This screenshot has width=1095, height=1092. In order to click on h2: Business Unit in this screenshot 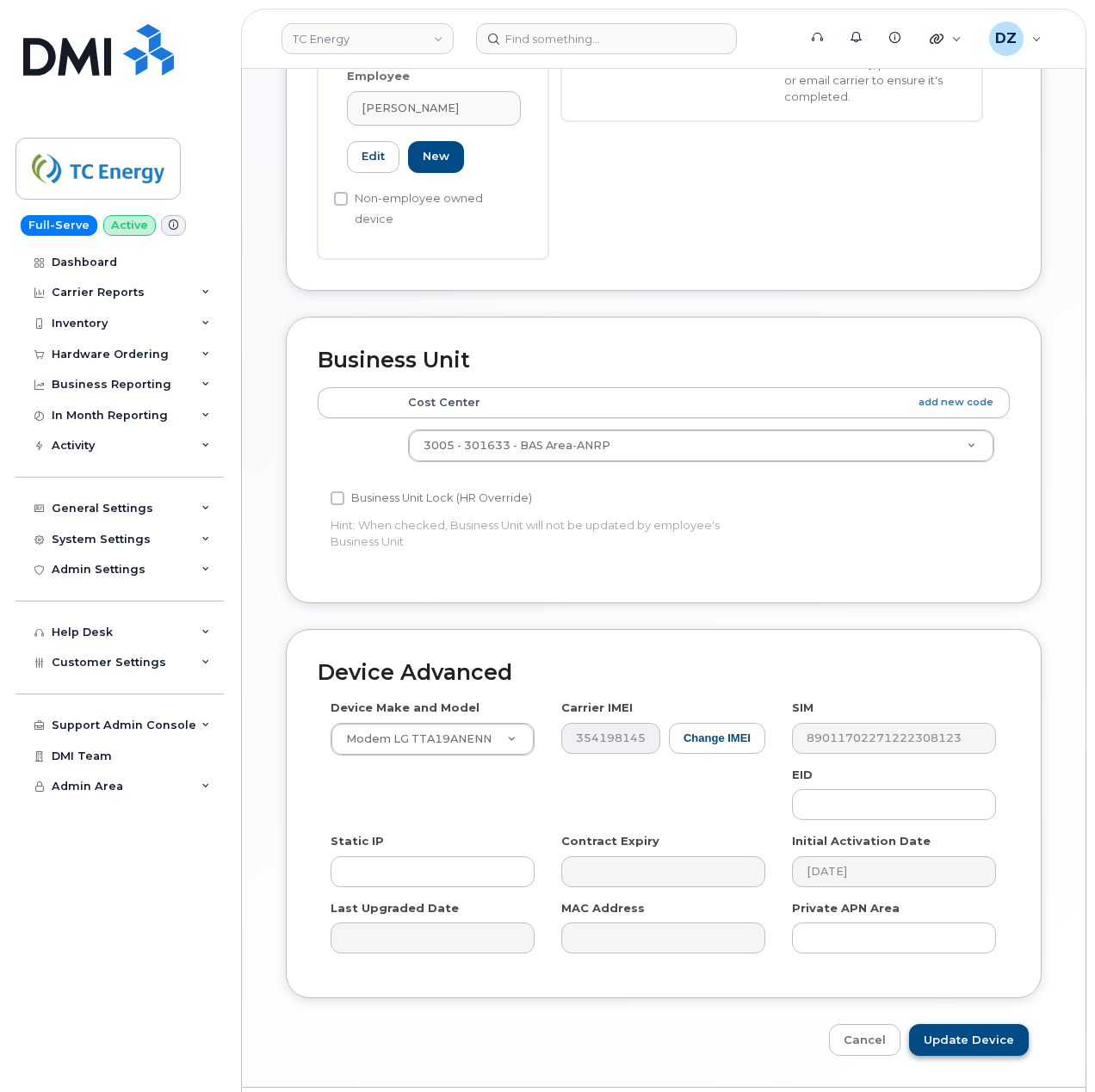, I will do `click(664, 361)`.